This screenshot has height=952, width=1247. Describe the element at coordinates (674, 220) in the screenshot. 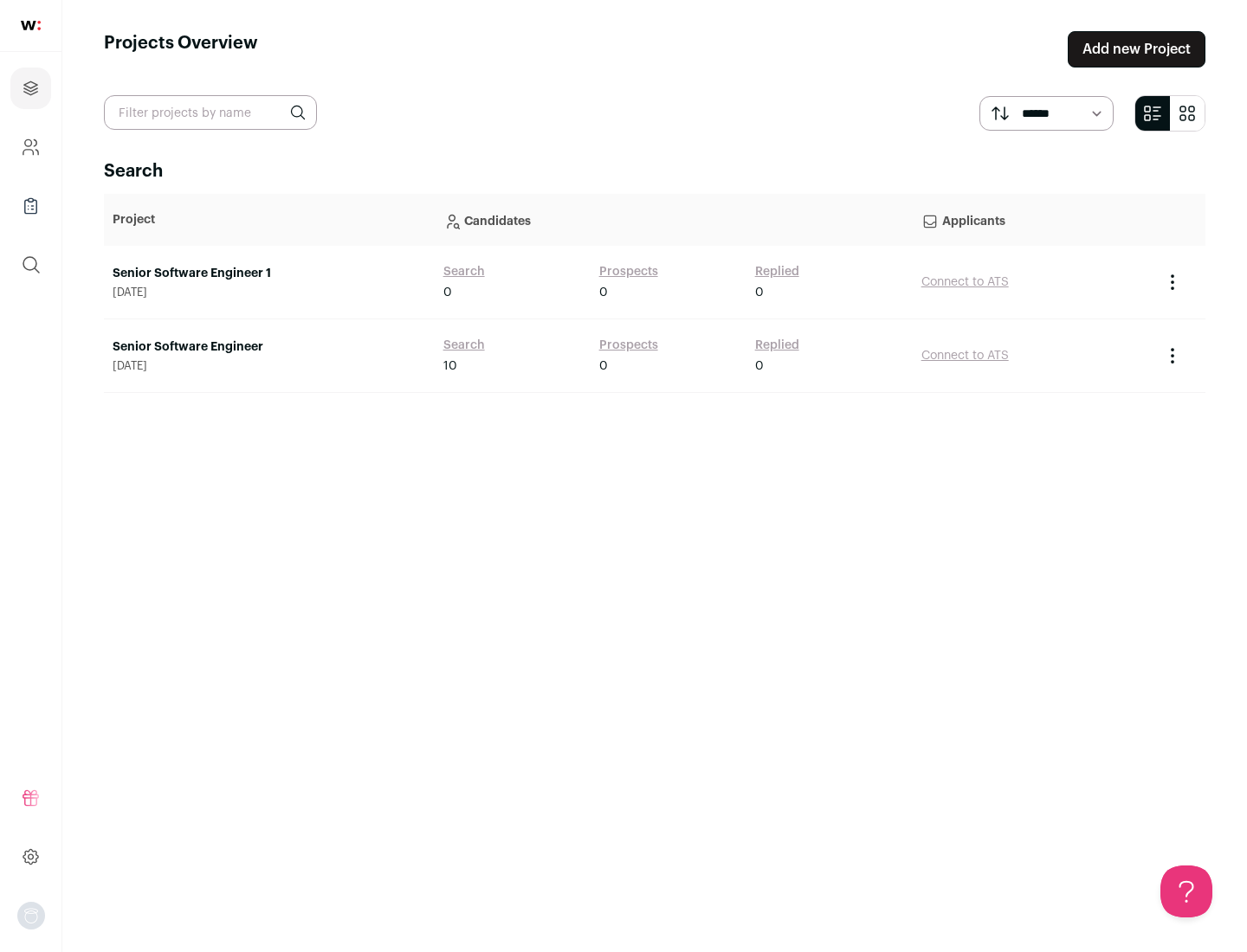

I see `p: Candidates` at that location.